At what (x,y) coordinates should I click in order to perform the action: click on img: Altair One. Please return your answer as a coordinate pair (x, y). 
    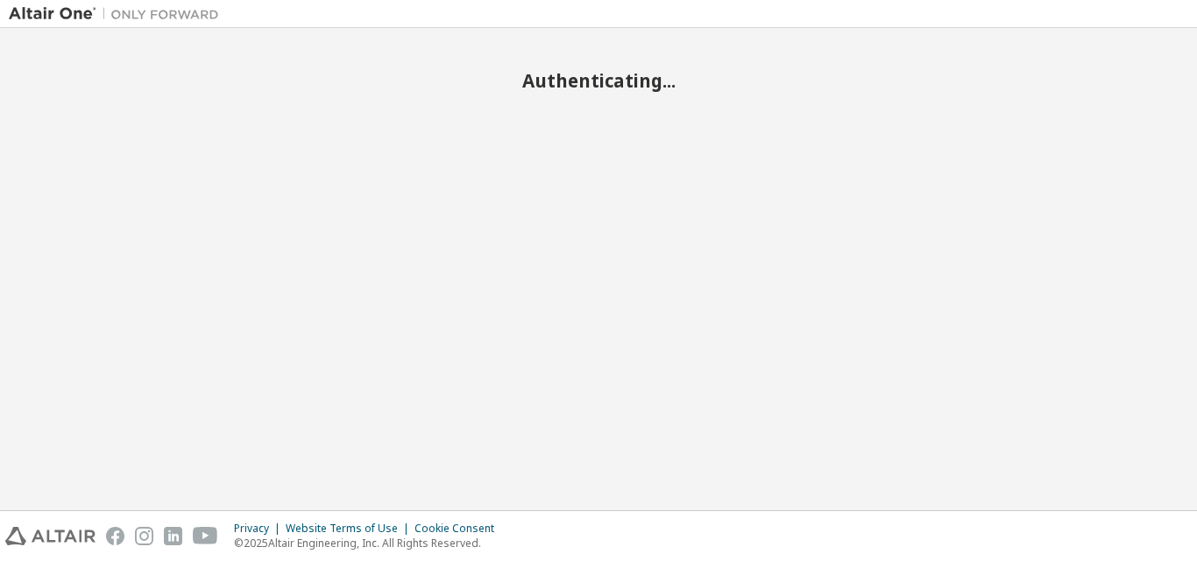
    Looking at the image, I should click on (118, 14).